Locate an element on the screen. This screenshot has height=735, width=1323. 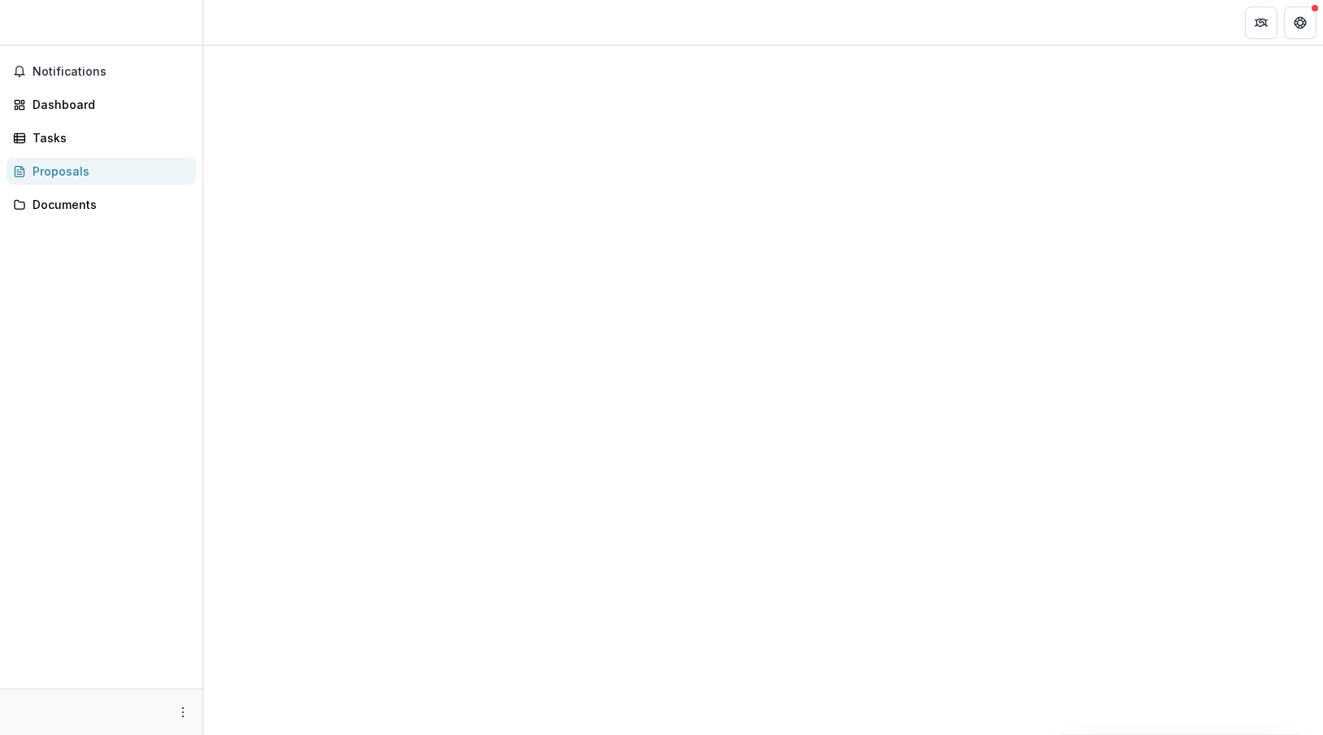
button: Get Help is located at coordinates (1301, 23).